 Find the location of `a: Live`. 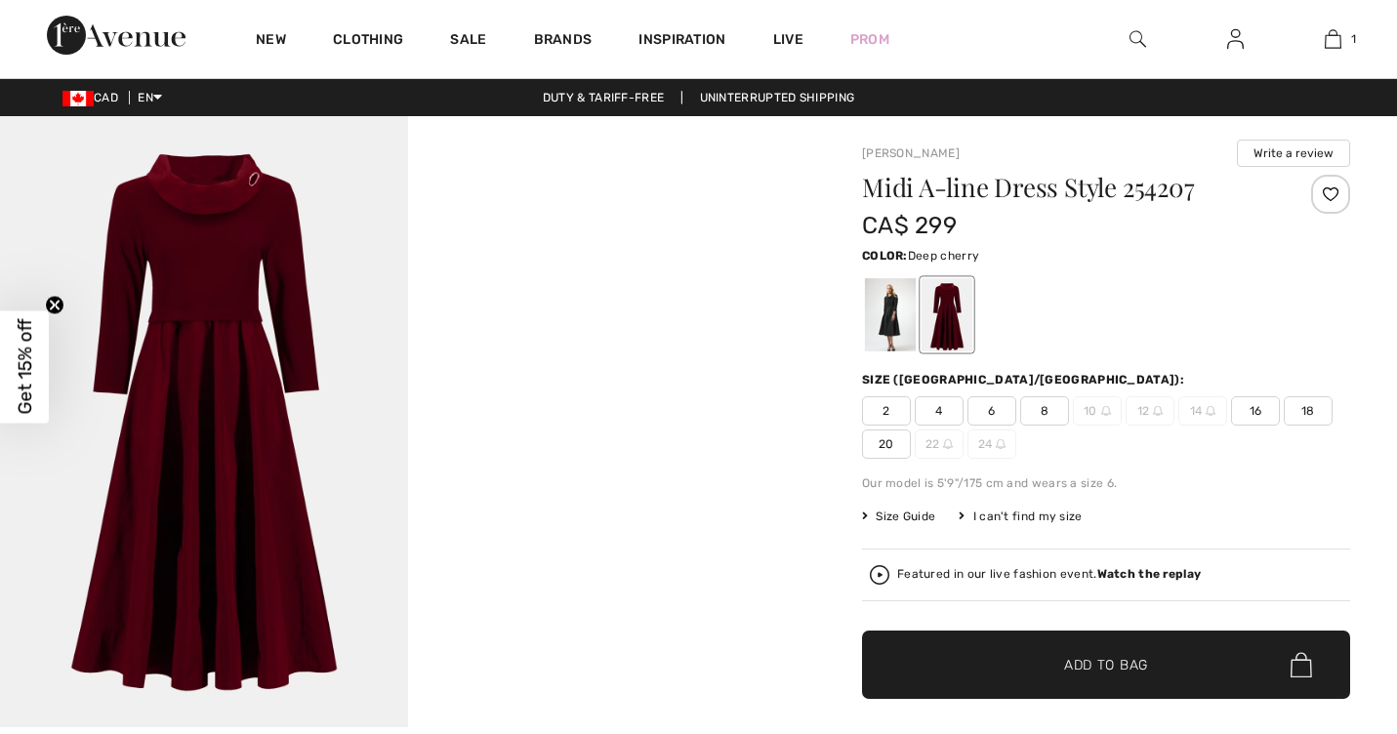

a: Live is located at coordinates (788, 39).